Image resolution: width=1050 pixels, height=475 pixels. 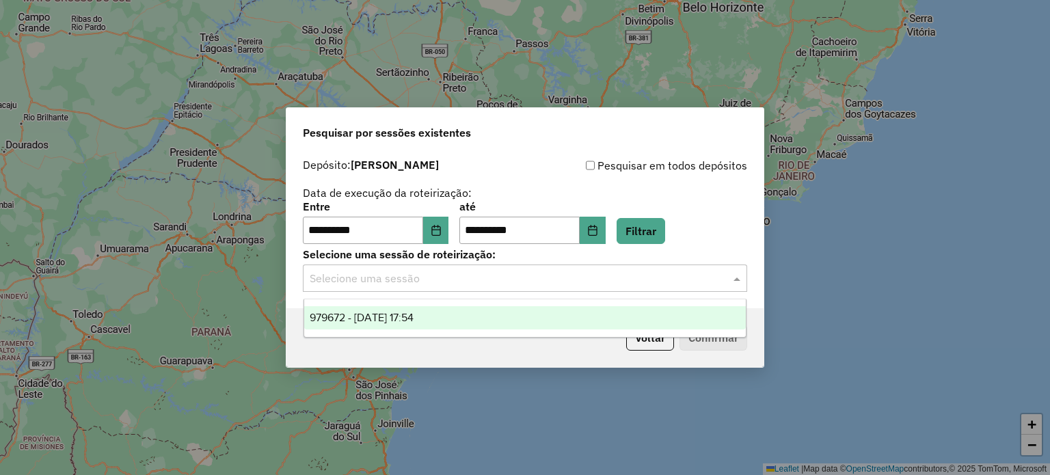 I want to click on label: até, so click(x=532, y=206).